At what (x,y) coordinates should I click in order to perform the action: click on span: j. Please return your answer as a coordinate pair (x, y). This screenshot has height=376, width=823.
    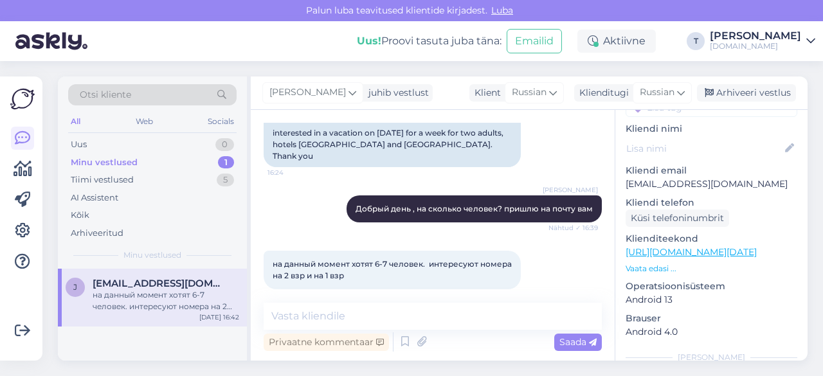
    Looking at the image, I should click on (75, 287).